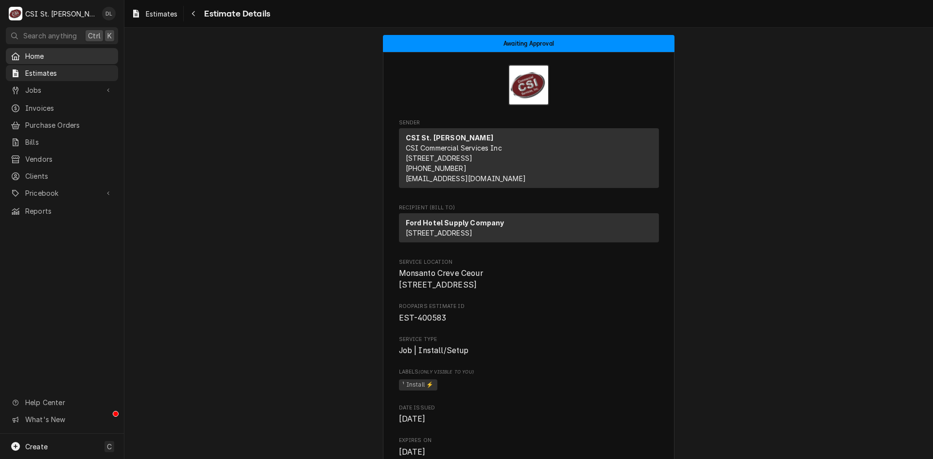 This screenshot has height=459, width=933. What do you see at coordinates (109, 35) in the screenshot?
I see `span: K` at bounding box center [109, 35].